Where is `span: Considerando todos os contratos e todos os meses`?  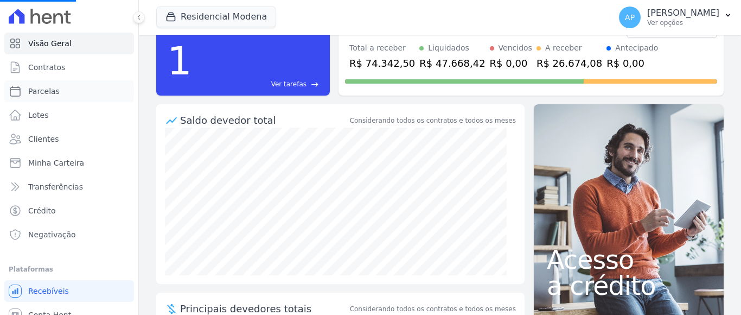
span: Considerando todos os contratos e todos os meses is located at coordinates (433, 309).